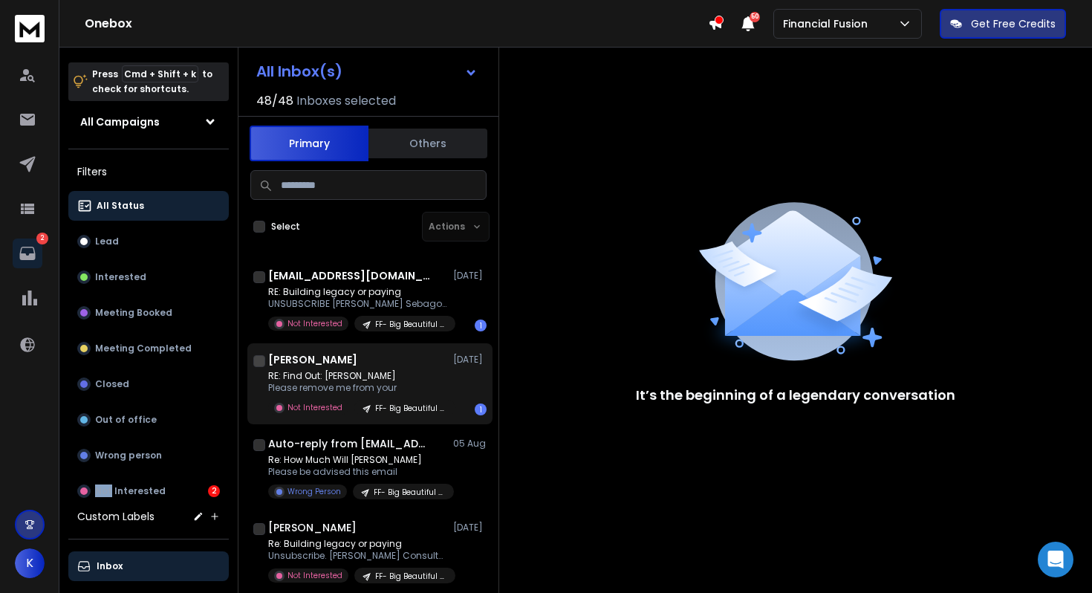  Describe the element at coordinates (149, 491) in the screenshot. I see `button: Not Interested2` at that location.